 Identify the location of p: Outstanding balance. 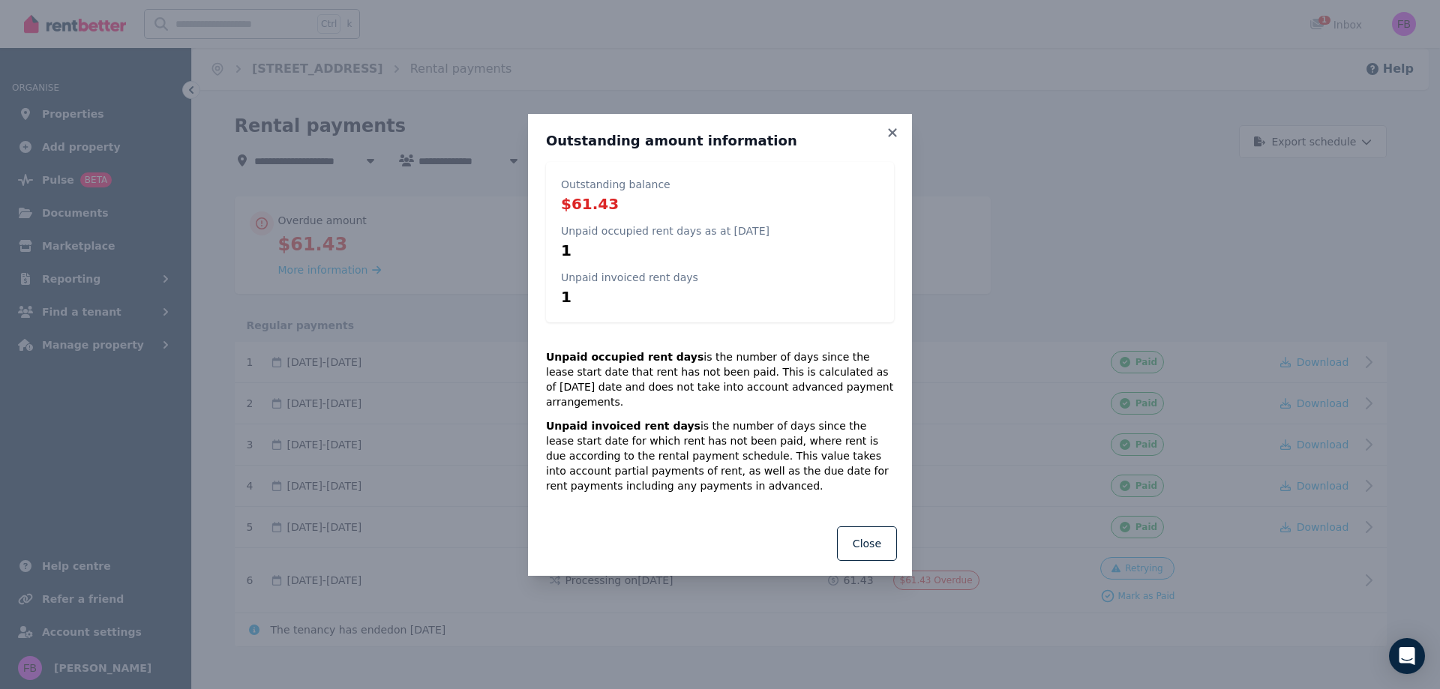
(616, 184).